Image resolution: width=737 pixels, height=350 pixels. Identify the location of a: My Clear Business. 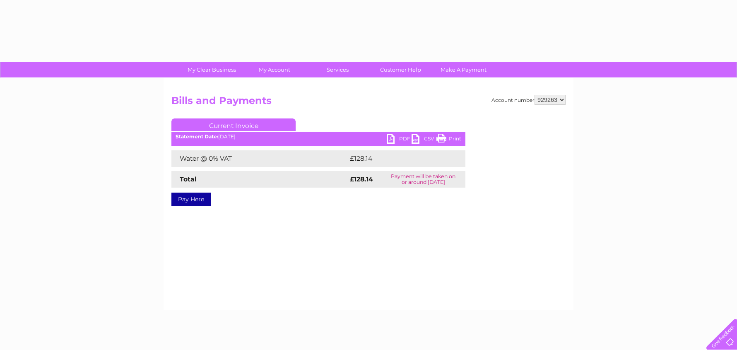
(212, 70).